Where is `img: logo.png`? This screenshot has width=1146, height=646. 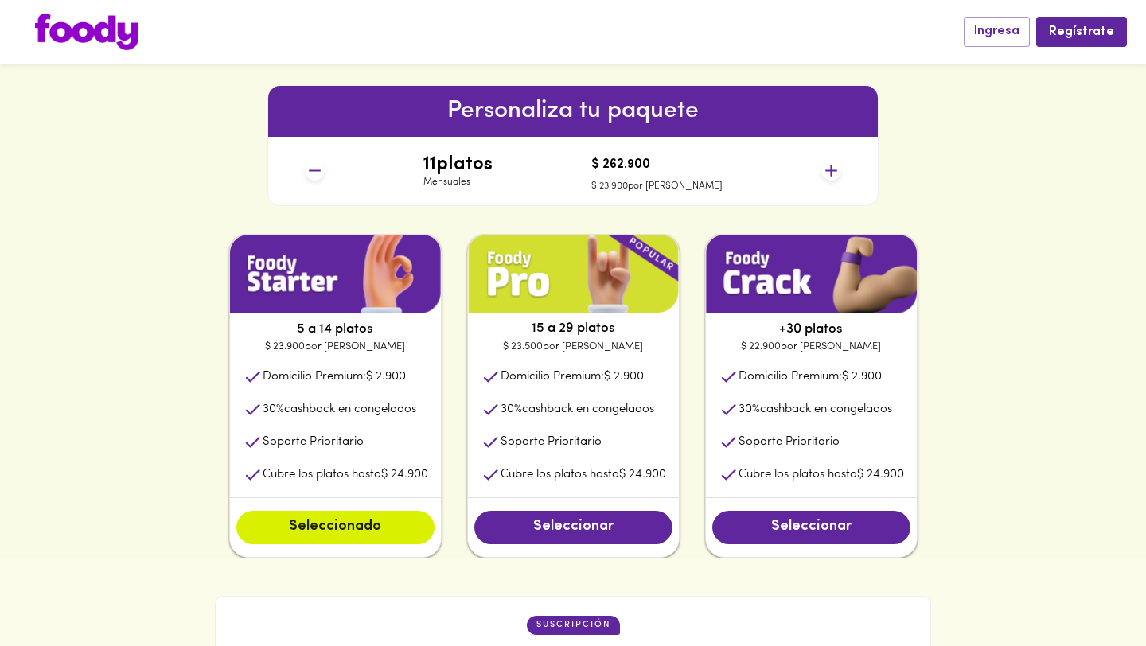
img: logo.png is located at coordinates (87, 32).